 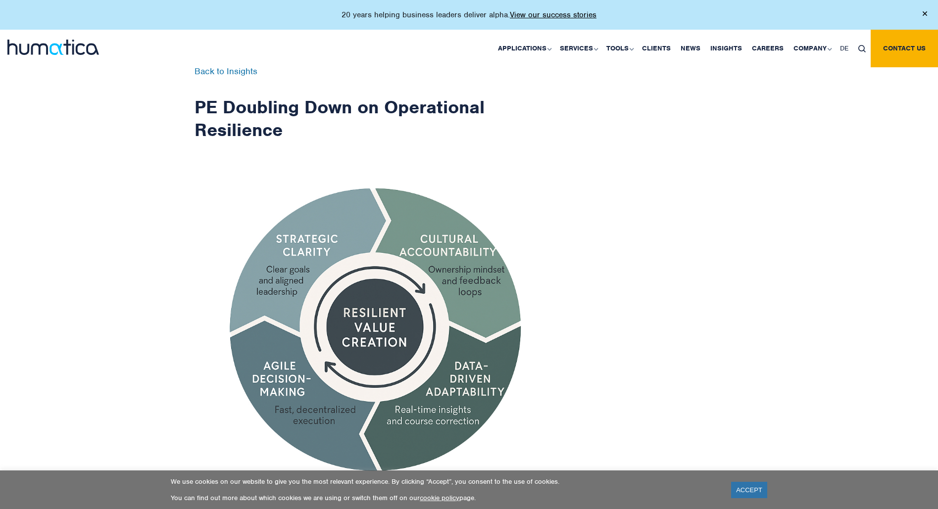 What do you see at coordinates (726, 49) in the screenshot?
I see `a: Insights` at bounding box center [726, 49].